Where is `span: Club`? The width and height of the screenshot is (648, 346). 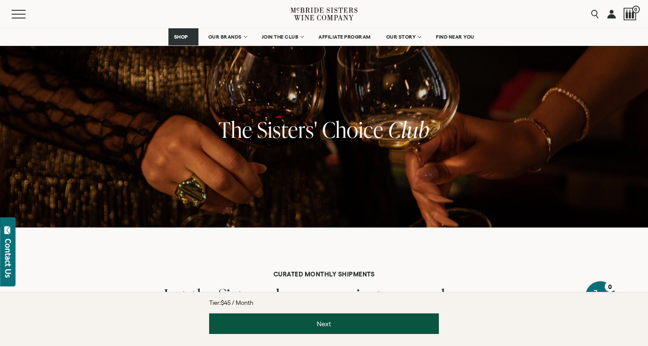
span: Club is located at coordinates (409, 129).